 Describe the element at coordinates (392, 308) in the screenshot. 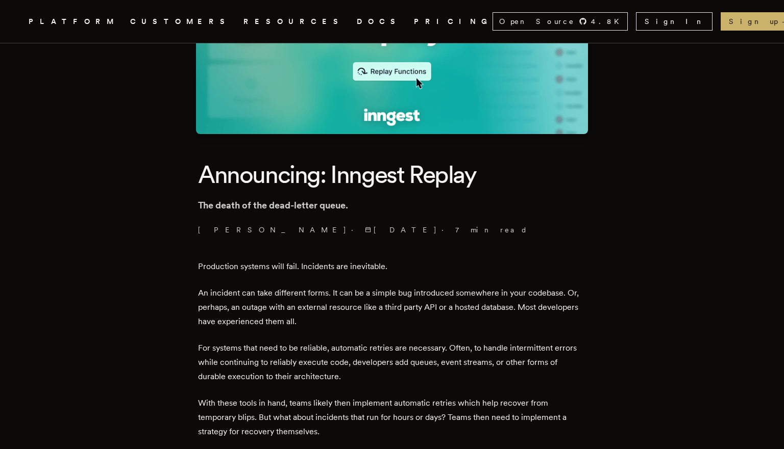

I see `p: An incident can take different forms. It can be a simple bug introduced somewhere in your codebas...` at that location.